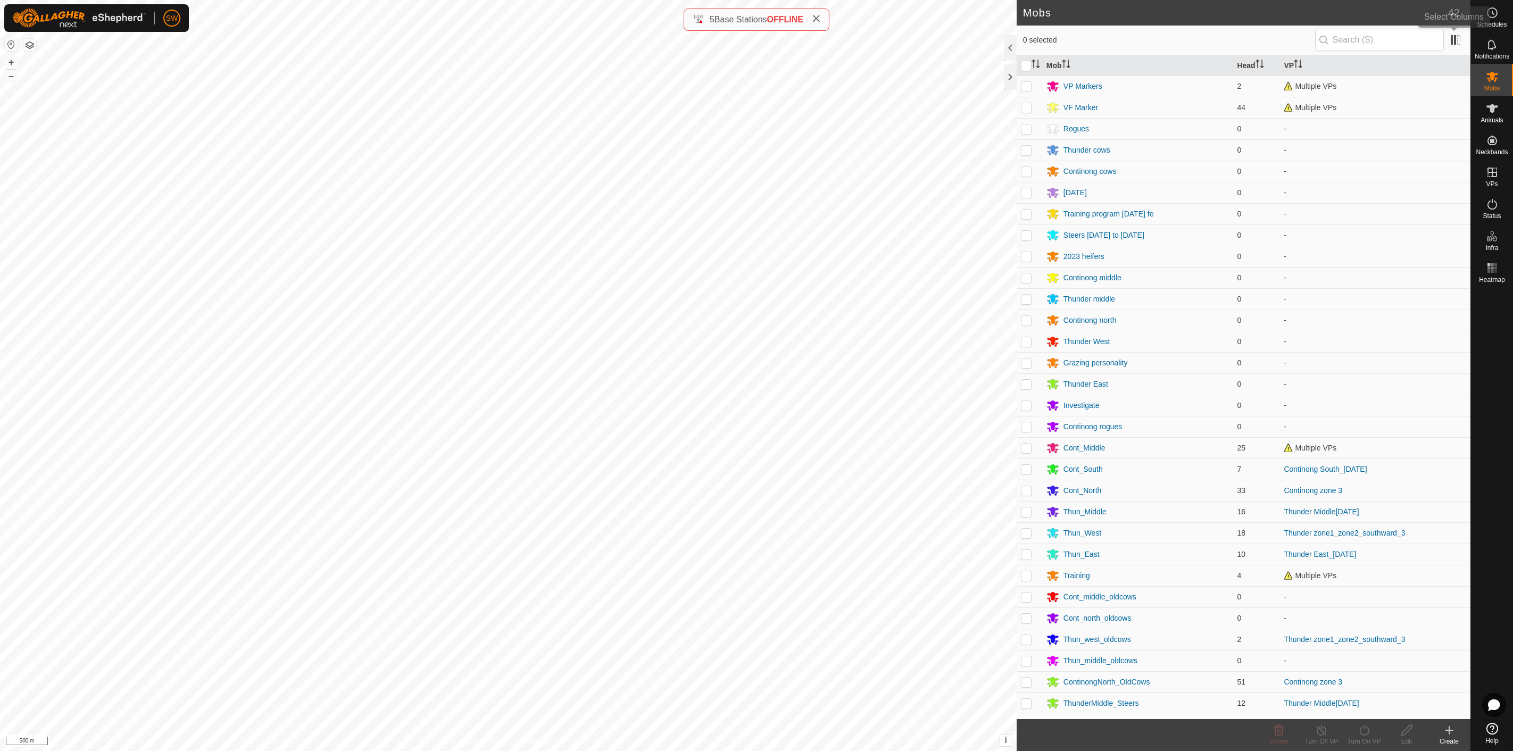 The image size is (1513, 751). Describe the element at coordinates (1491, 280) in the screenshot. I see `span: Heatmap` at that location.